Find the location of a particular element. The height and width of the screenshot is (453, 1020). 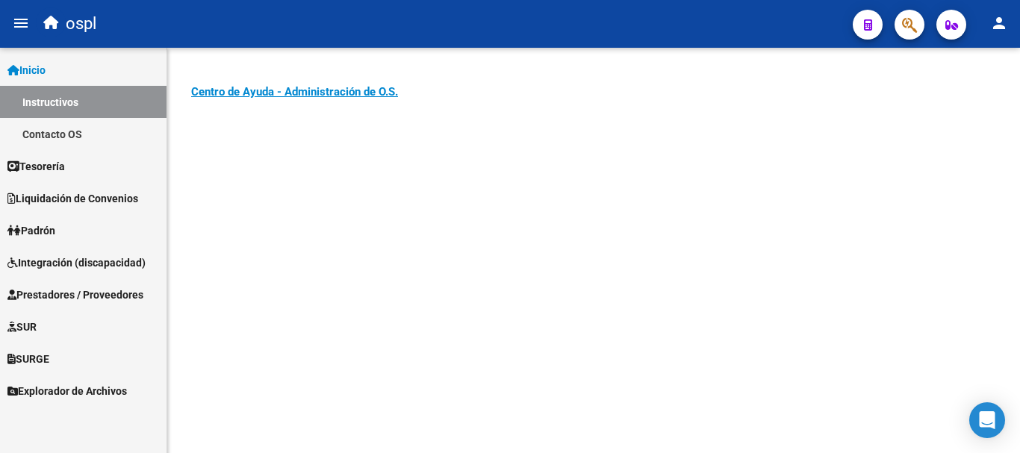

span: Liquidación de Convenios is located at coordinates (72, 199).